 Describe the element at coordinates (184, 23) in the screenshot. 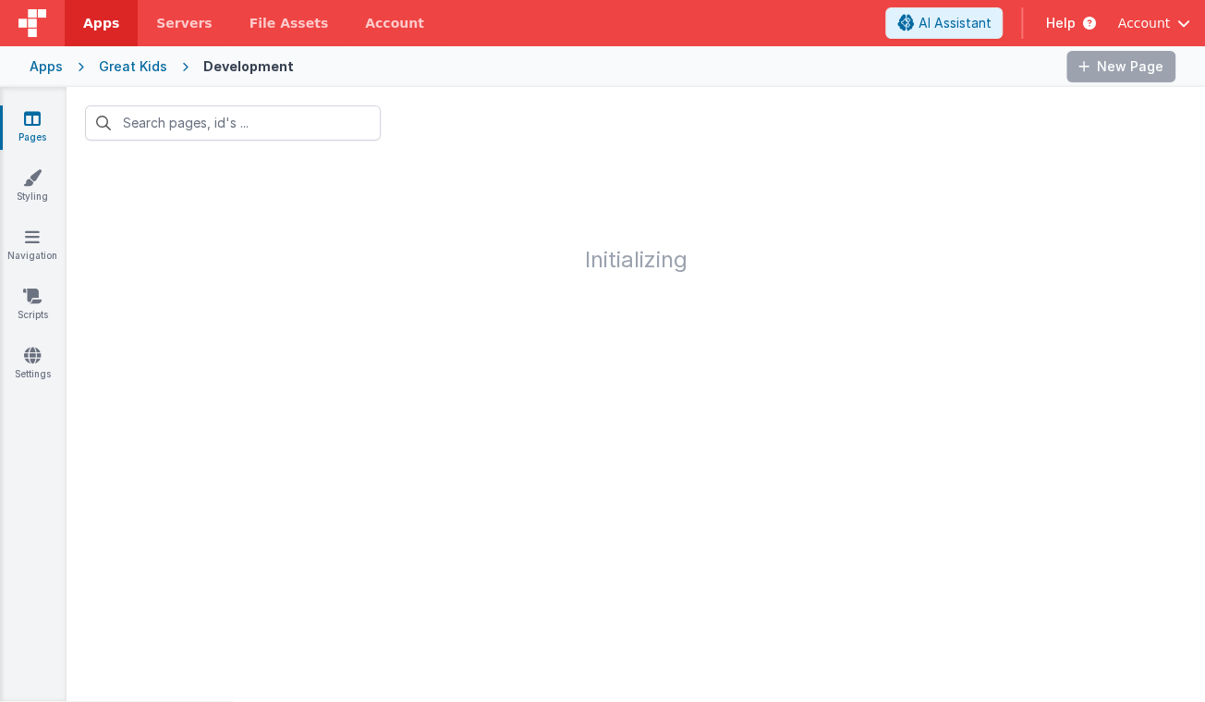

I see `span: Servers` at that location.